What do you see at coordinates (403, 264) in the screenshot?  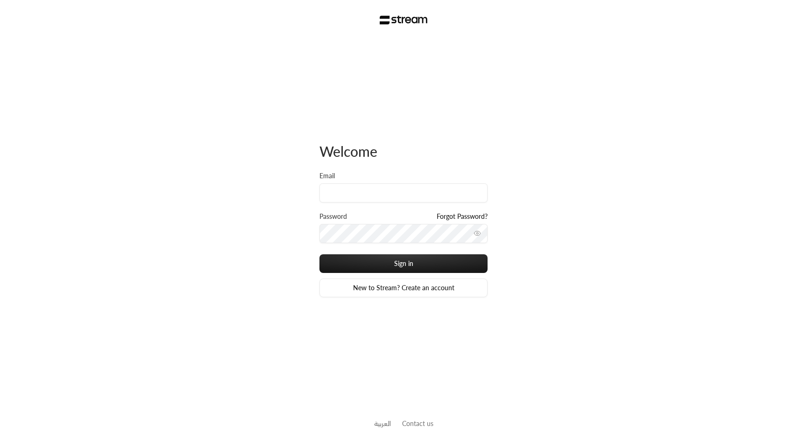 I see `button: Sign in` at bounding box center [403, 264].